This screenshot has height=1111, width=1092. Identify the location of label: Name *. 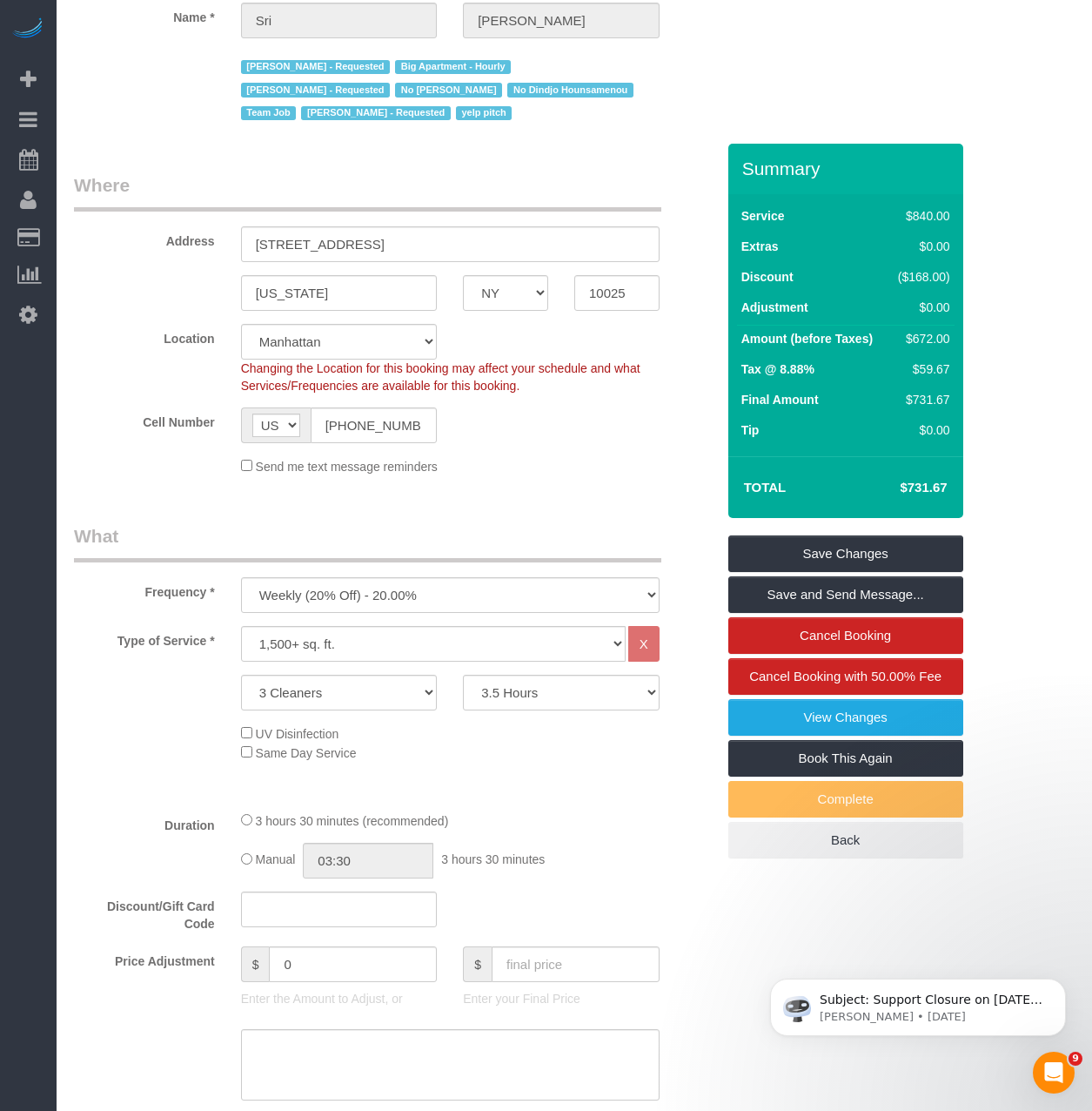
(144, 14).